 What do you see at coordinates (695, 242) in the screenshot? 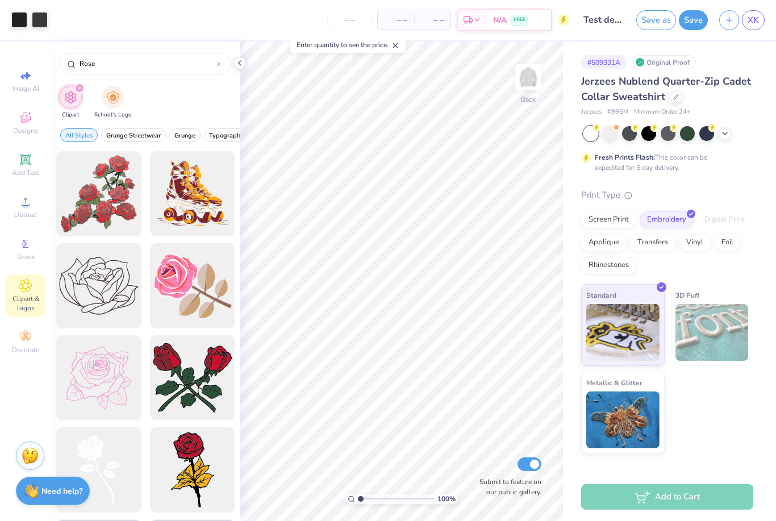
I see `div: Vinyl` at bounding box center [695, 242].